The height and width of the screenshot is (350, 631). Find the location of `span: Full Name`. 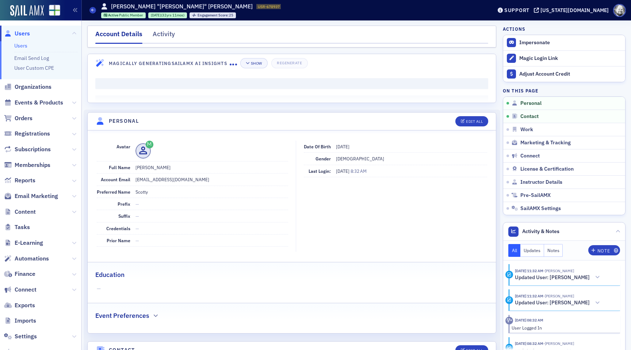

span: Full Name is located at coordinates (119, 167).